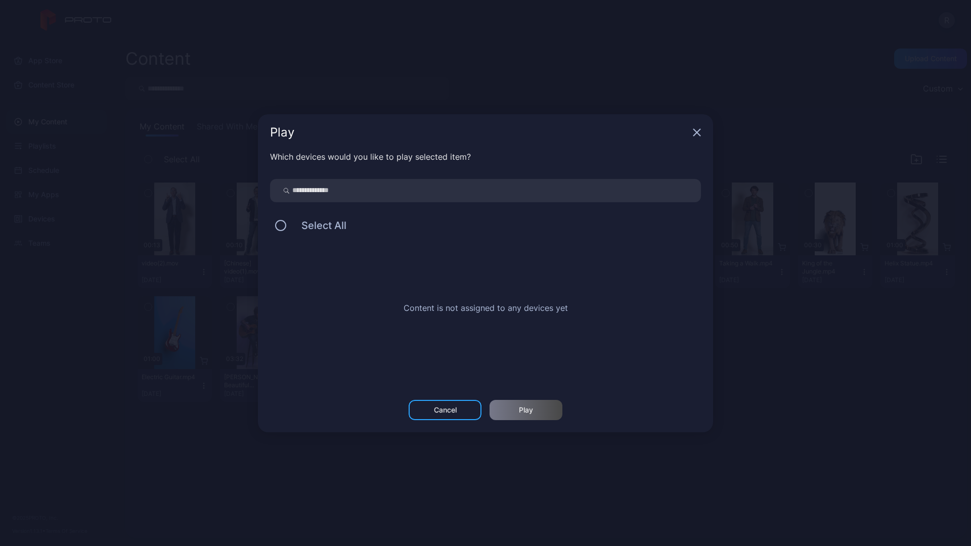  Describe the element at coordinates (445, 410) in the screenshot. I see `div: Cancel` at that location.